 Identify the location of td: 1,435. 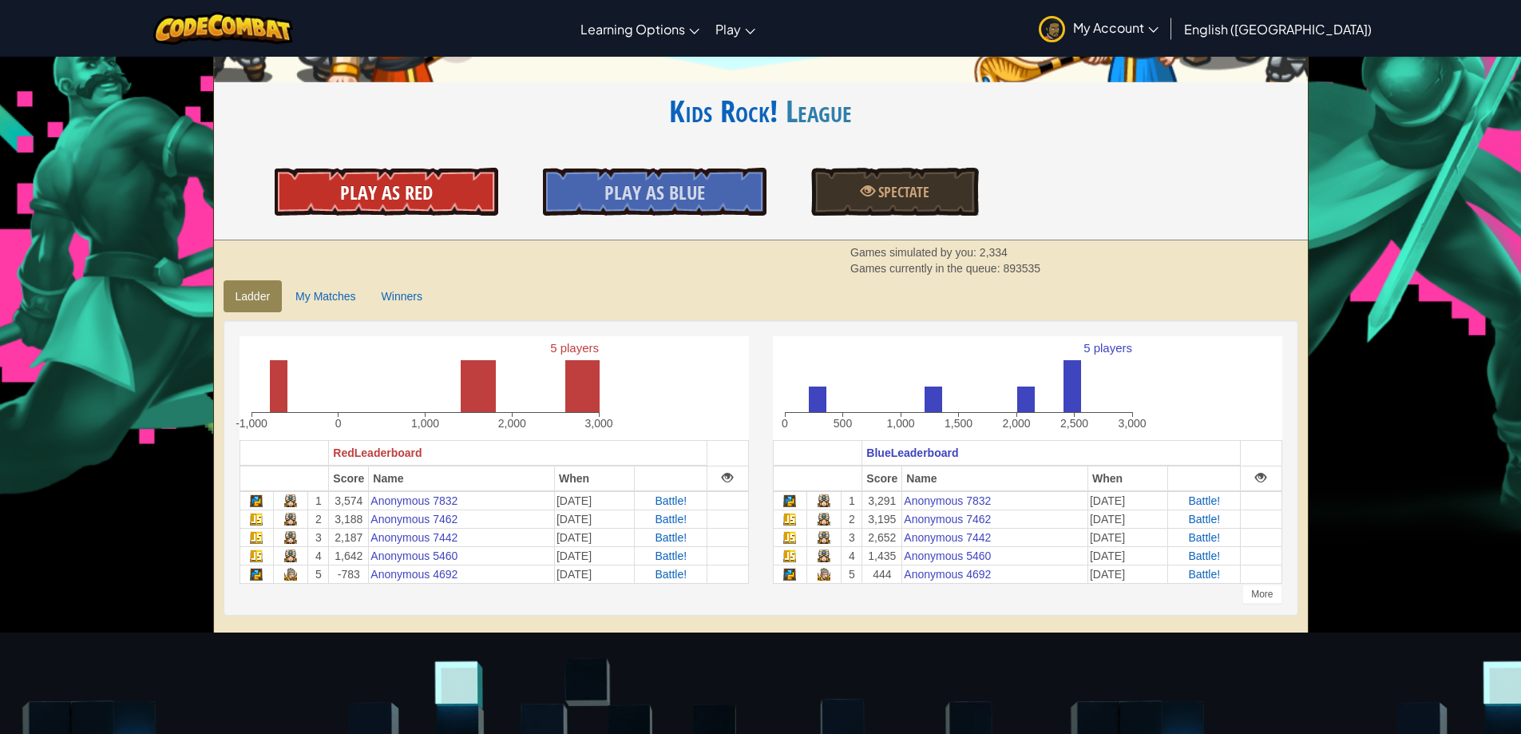
(882, 556).